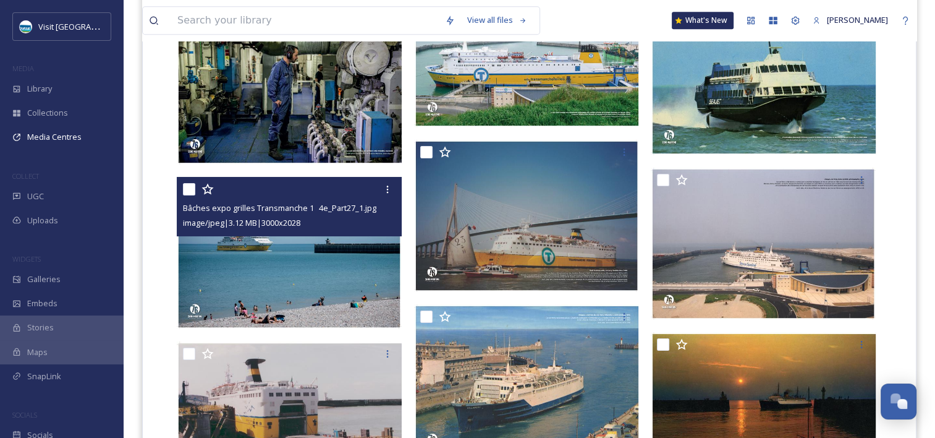 The width and height of the screenshot is (935, 438). What do you see at coordinates (27, 258) in the screenshot?
I see `span: WIDGETS` at bounding box center [27, 258].